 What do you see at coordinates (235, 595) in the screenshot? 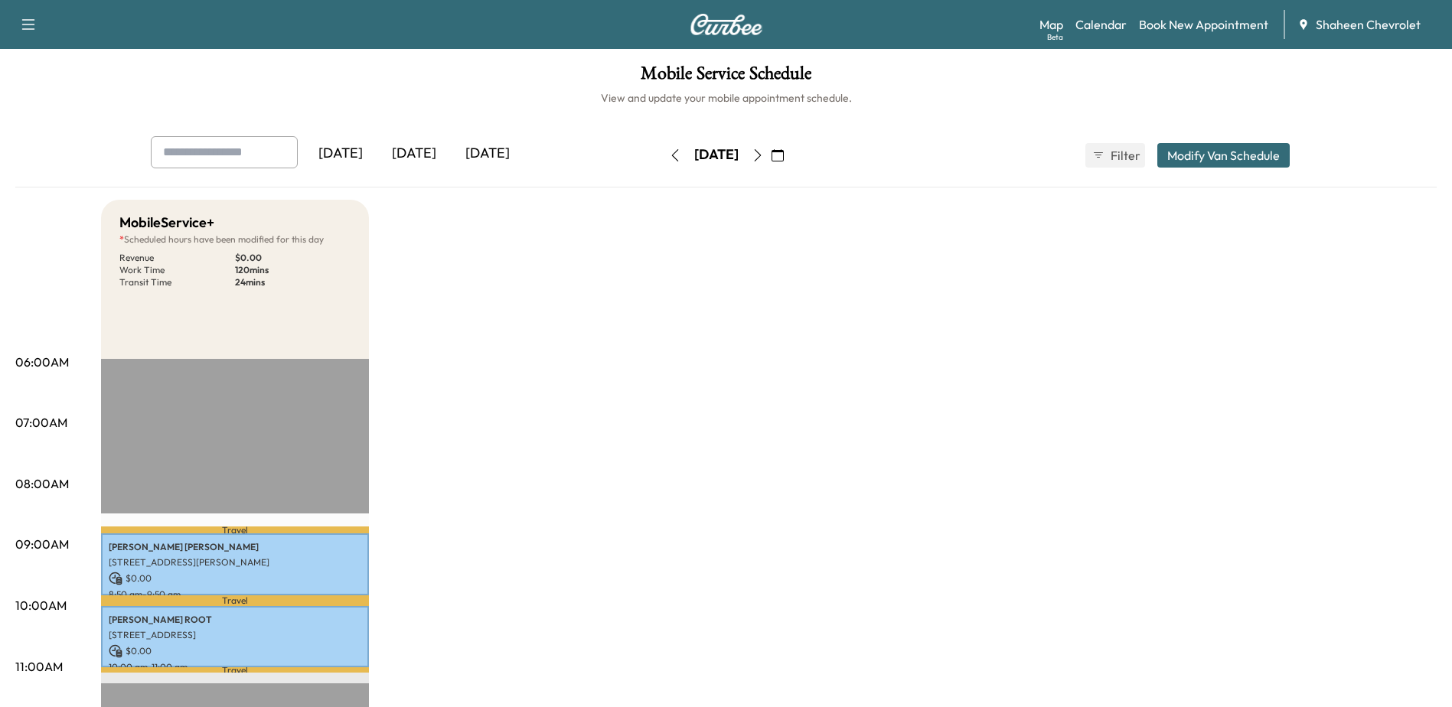
I see `p: 8:50 am - 9:50 am` at bounding box center [235, 595].